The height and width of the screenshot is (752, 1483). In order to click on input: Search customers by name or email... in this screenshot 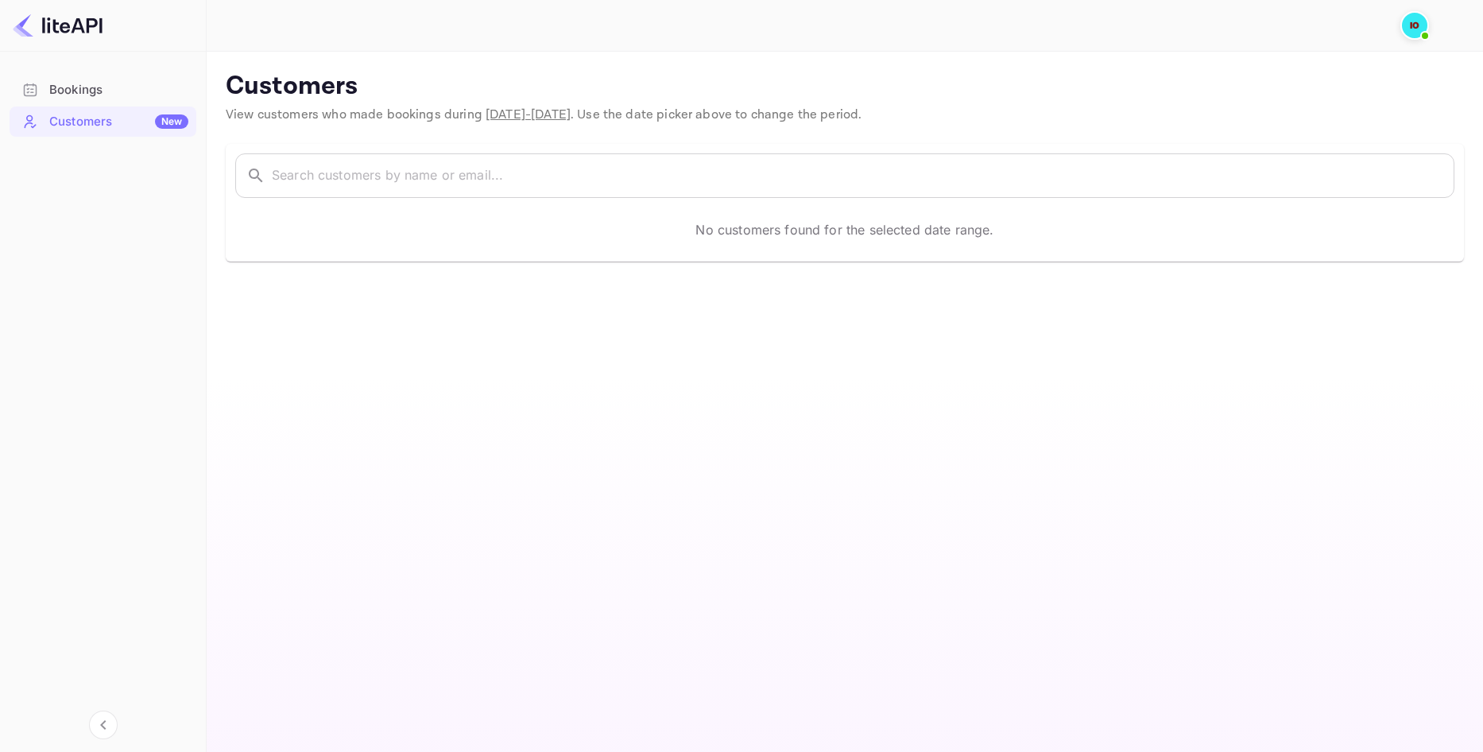, I will do `click(863, 176)`.